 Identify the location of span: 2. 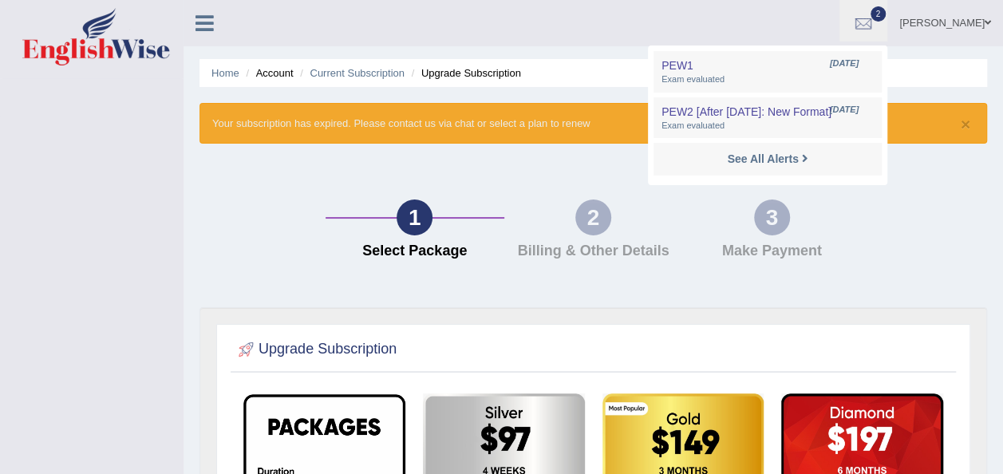
(879, 14).